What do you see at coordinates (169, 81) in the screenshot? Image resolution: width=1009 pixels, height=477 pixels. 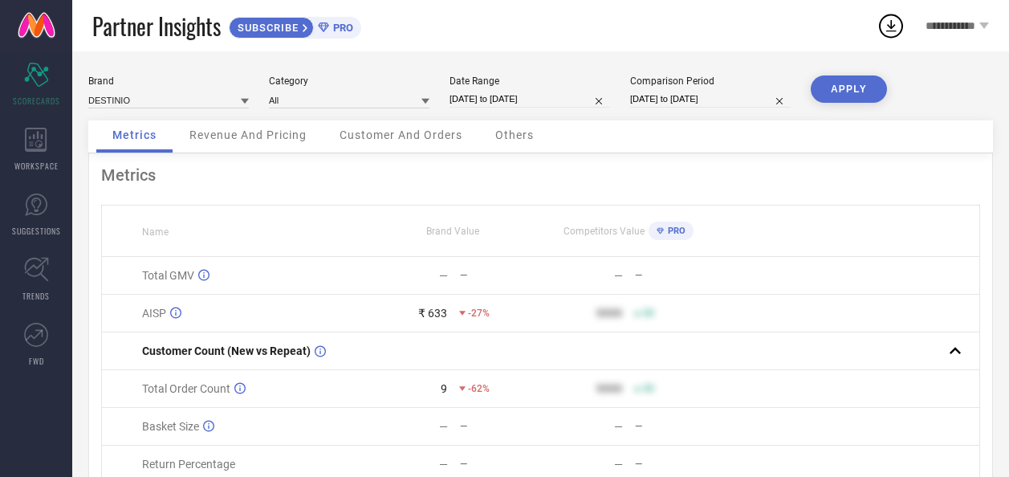 I see `div: Brand` at bounding box center [169, 81].